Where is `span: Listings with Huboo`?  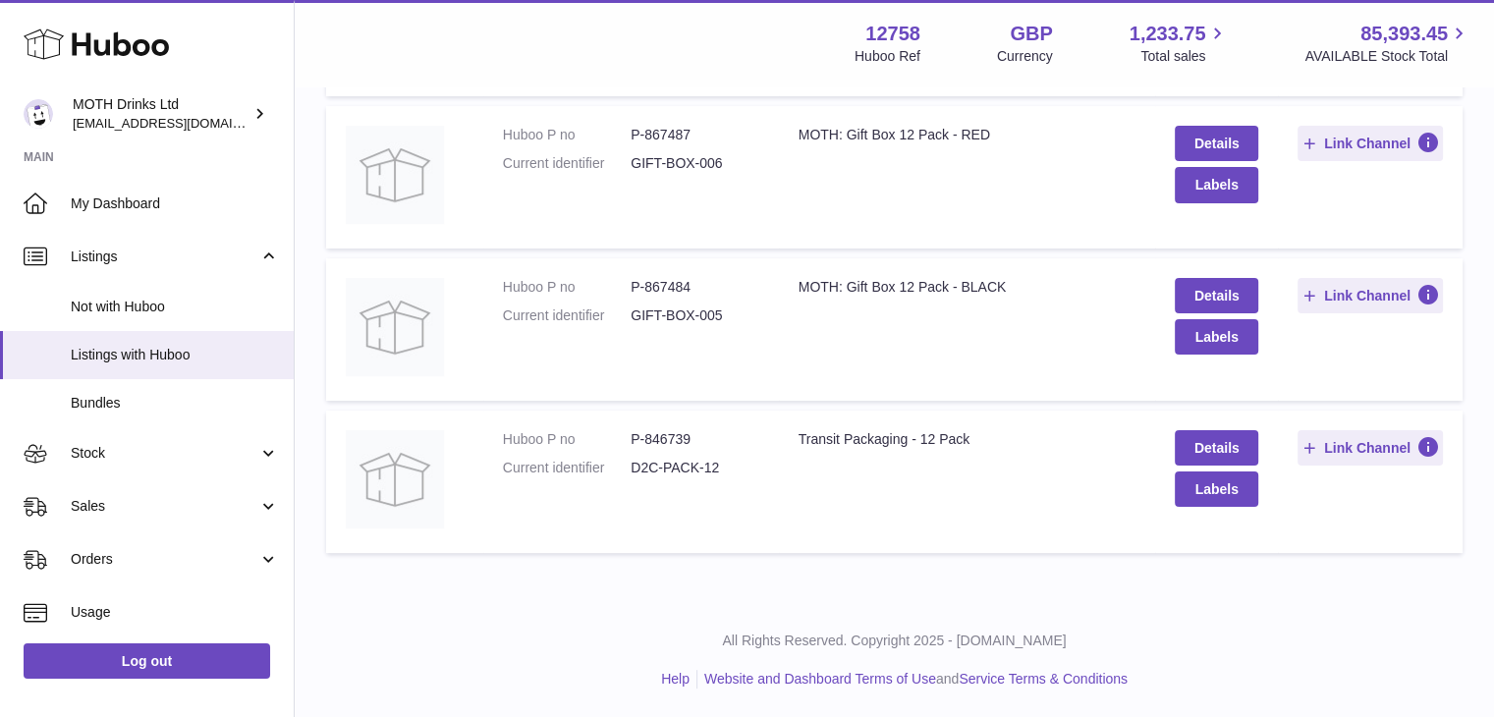
span: Listings with Huboo is located at coordinates (175, 355).